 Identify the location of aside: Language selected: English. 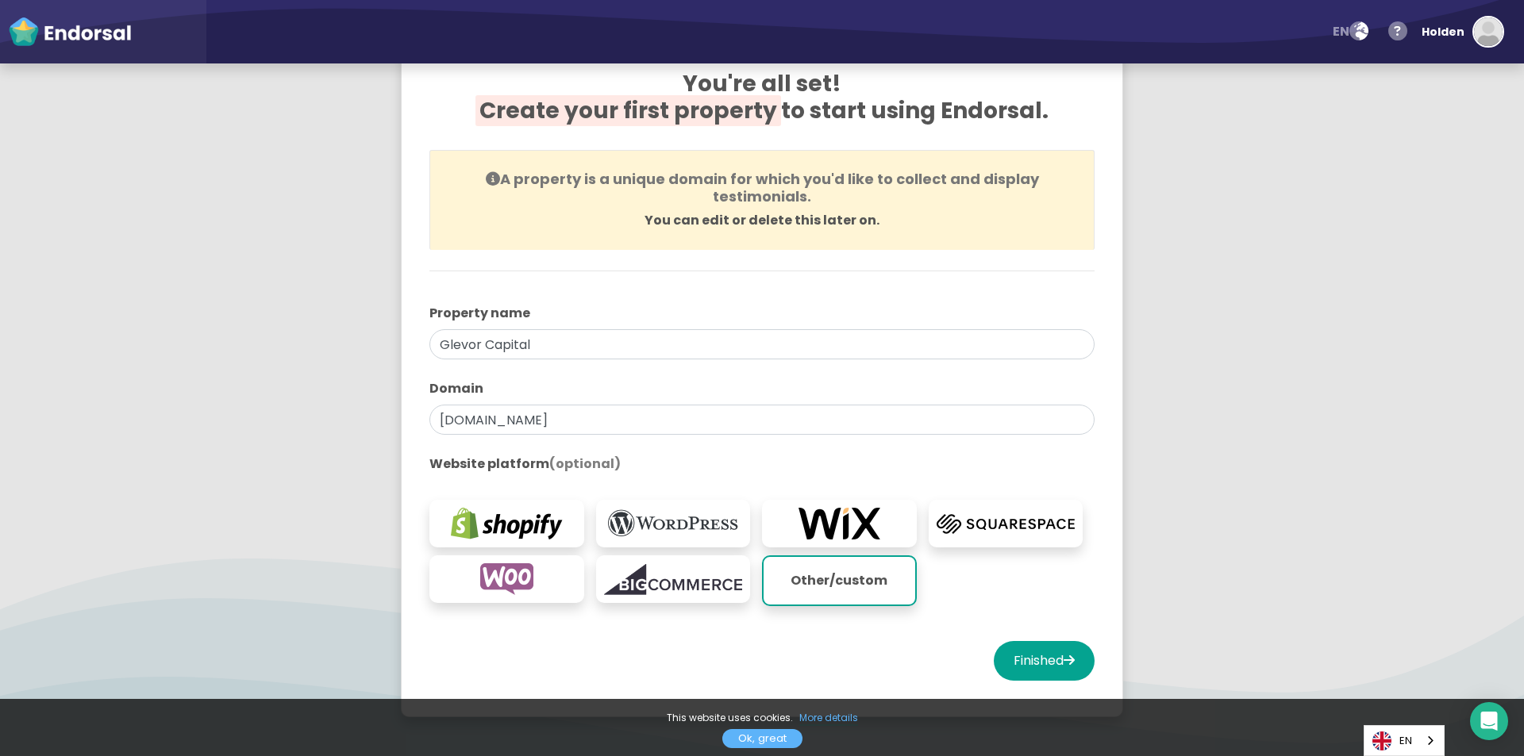
(1404, 741).